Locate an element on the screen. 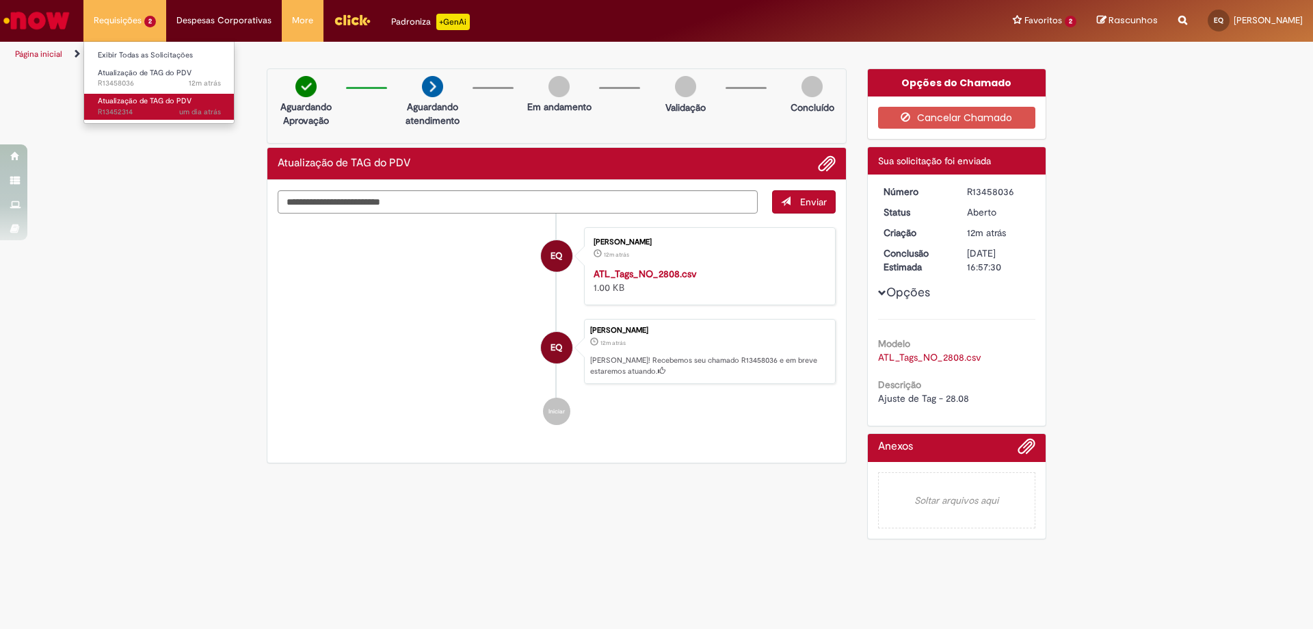 The width and height of the screenshot is (1313, 629). img: check-circle-green.png is located at coordinates (306, 86).